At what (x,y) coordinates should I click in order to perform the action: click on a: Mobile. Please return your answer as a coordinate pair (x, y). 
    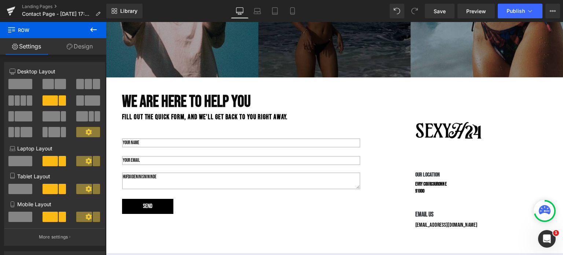
    Looking at the image, I should click on (292, 11).